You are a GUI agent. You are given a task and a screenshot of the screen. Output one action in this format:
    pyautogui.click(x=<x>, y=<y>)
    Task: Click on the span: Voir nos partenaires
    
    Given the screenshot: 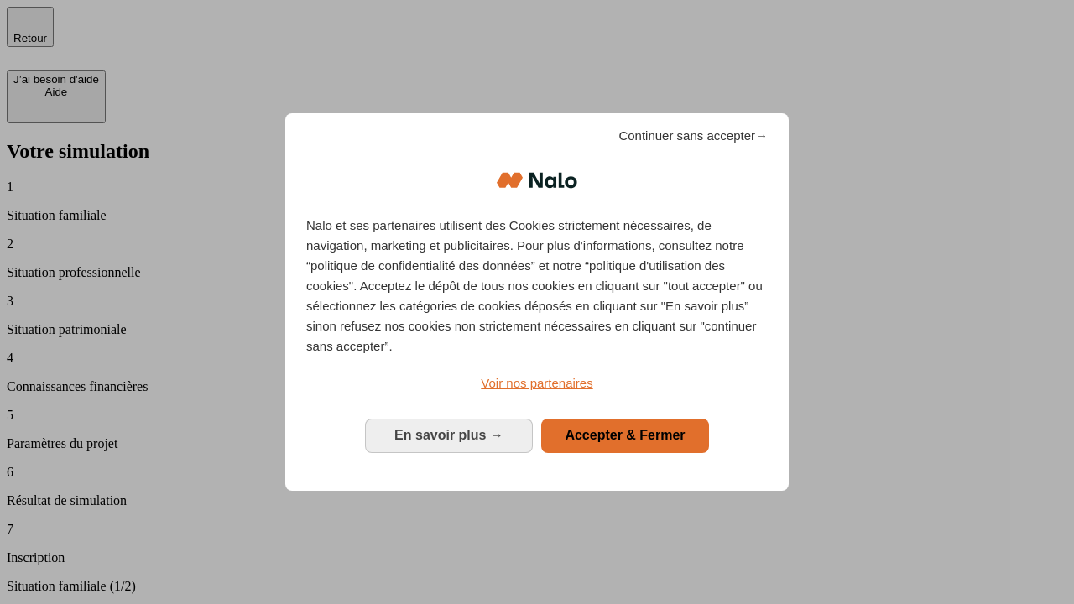 What is the action you would take?
    pyautogui.click(x=536, y=383)
    